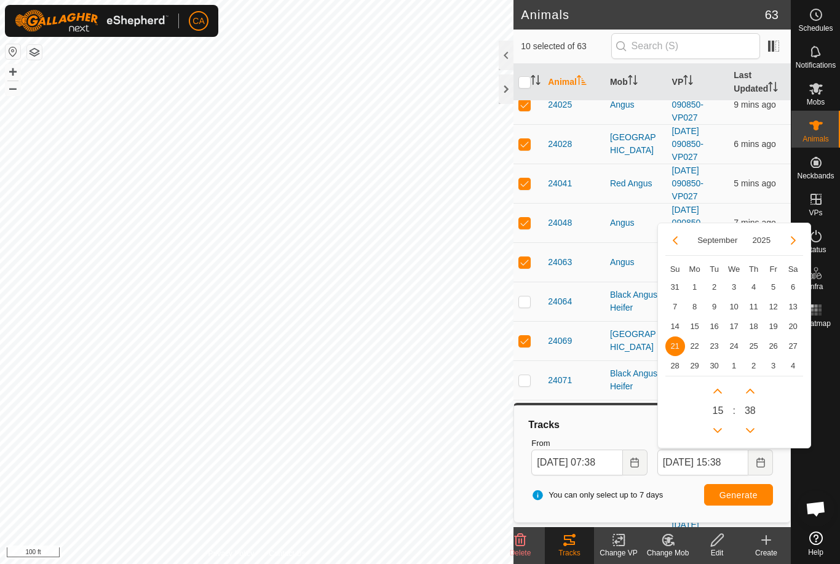 The image size is (840, 564). I want to click on td: 5, so click(773, 287).